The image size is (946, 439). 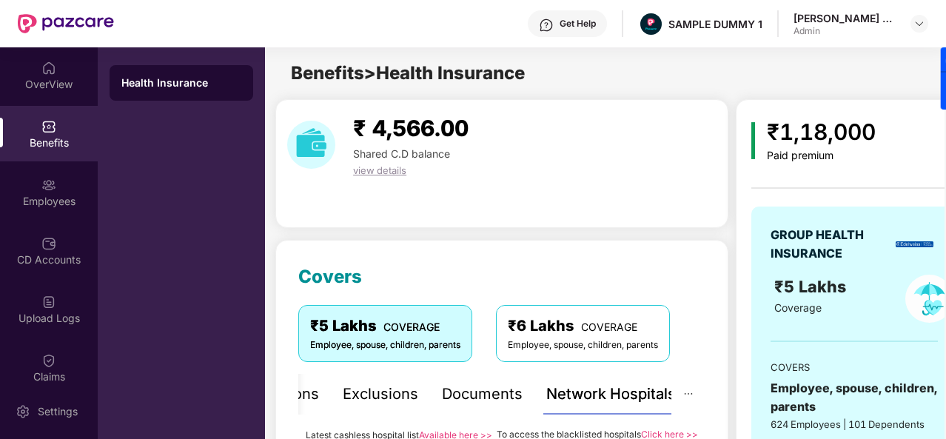 I want to click on img: svg+xml;base64,PHN2ZyBpZD0iVXBsb2FkX0xvZ3MiIGRhdGEtbmFtZT0iVXBsb2FkIExvZ3MiIHhtbG5zPSJodHRwOi8vd3..., so click(x=49, y=302).